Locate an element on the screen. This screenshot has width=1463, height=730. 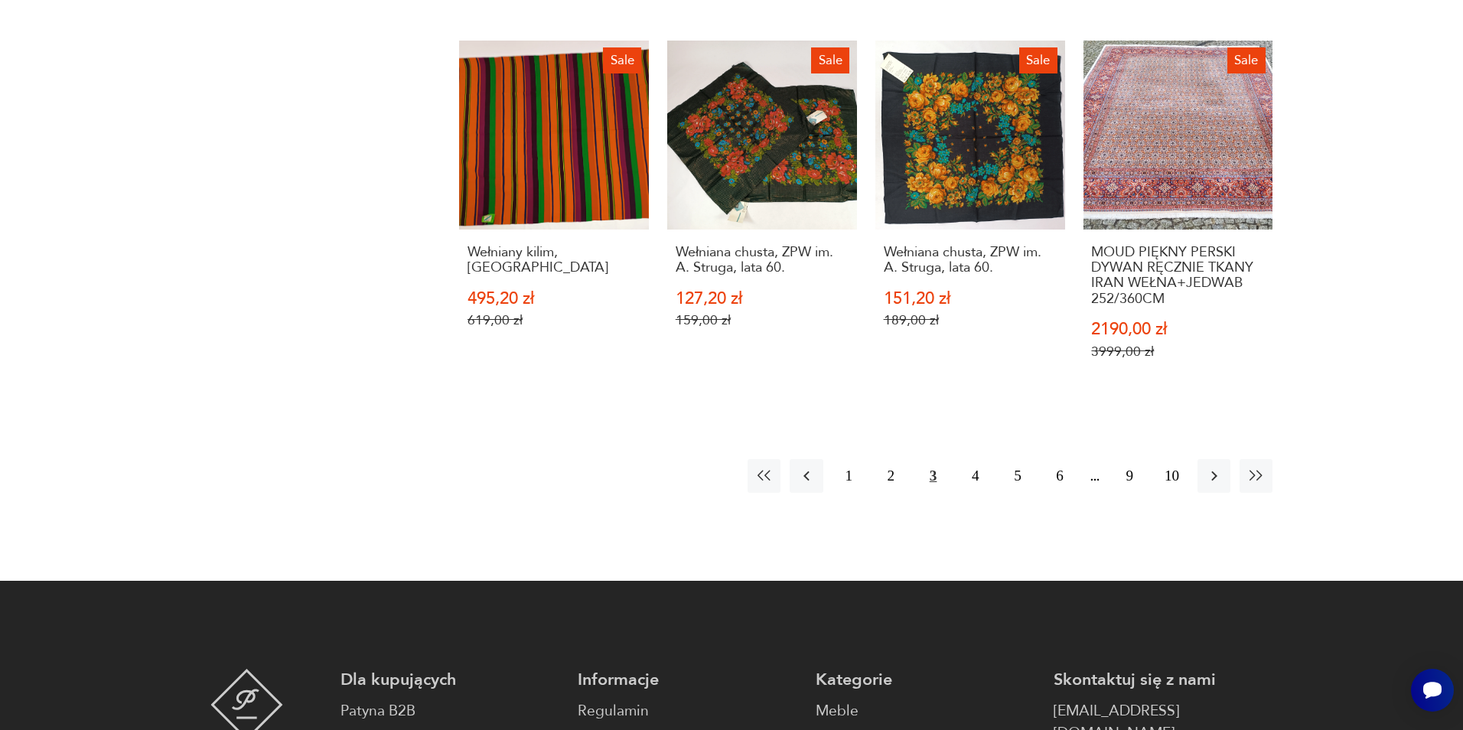
p: 189,00 zł is located at coordinates (970, 320).